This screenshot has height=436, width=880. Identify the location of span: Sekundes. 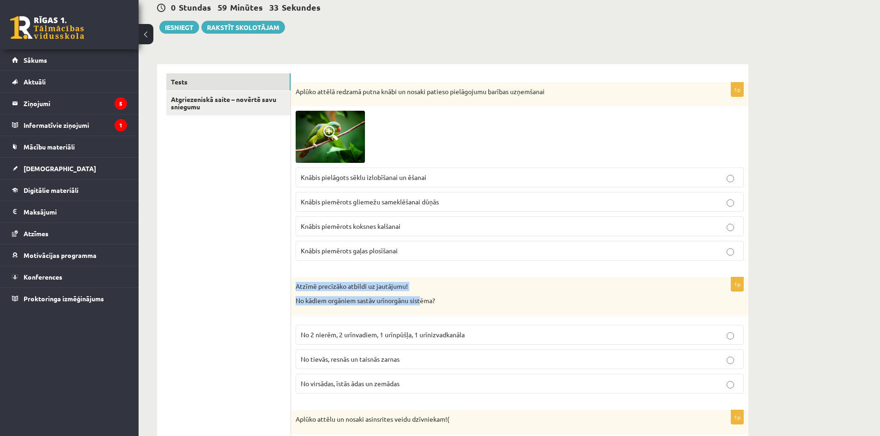
(301, 7).